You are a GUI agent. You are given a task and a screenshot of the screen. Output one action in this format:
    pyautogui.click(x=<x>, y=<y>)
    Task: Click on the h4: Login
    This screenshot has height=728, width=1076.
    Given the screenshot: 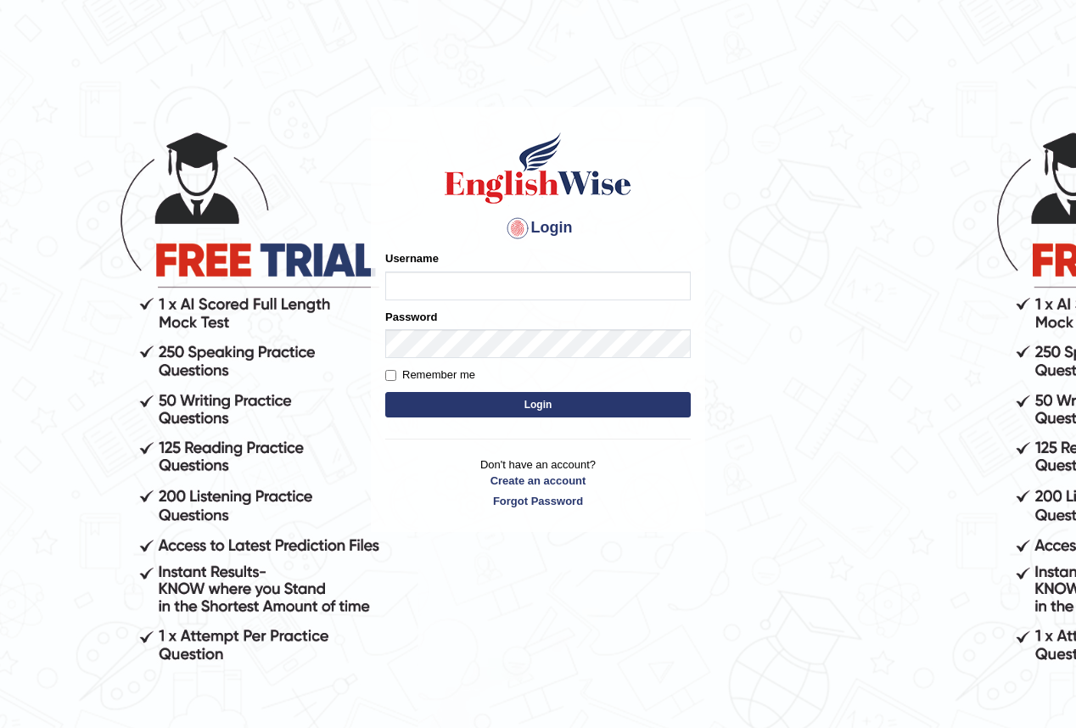 What is the action you would take?
    pyautogui.click(x=538, y=228)
    